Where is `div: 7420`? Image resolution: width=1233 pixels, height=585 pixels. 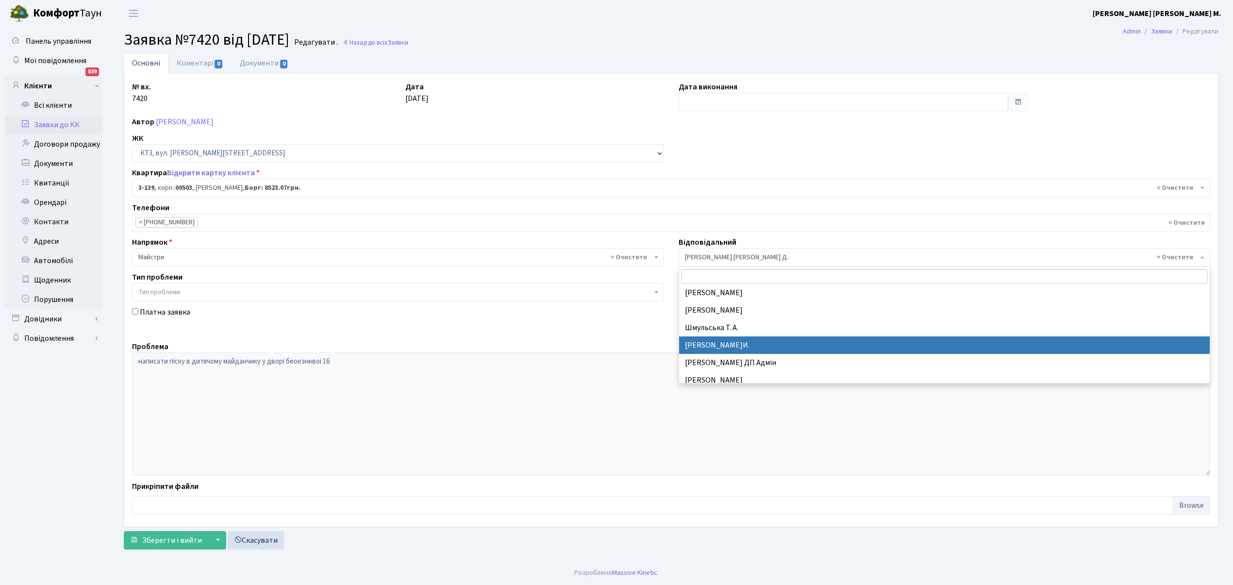
div: 7420 is located at coordinates (261, 96).